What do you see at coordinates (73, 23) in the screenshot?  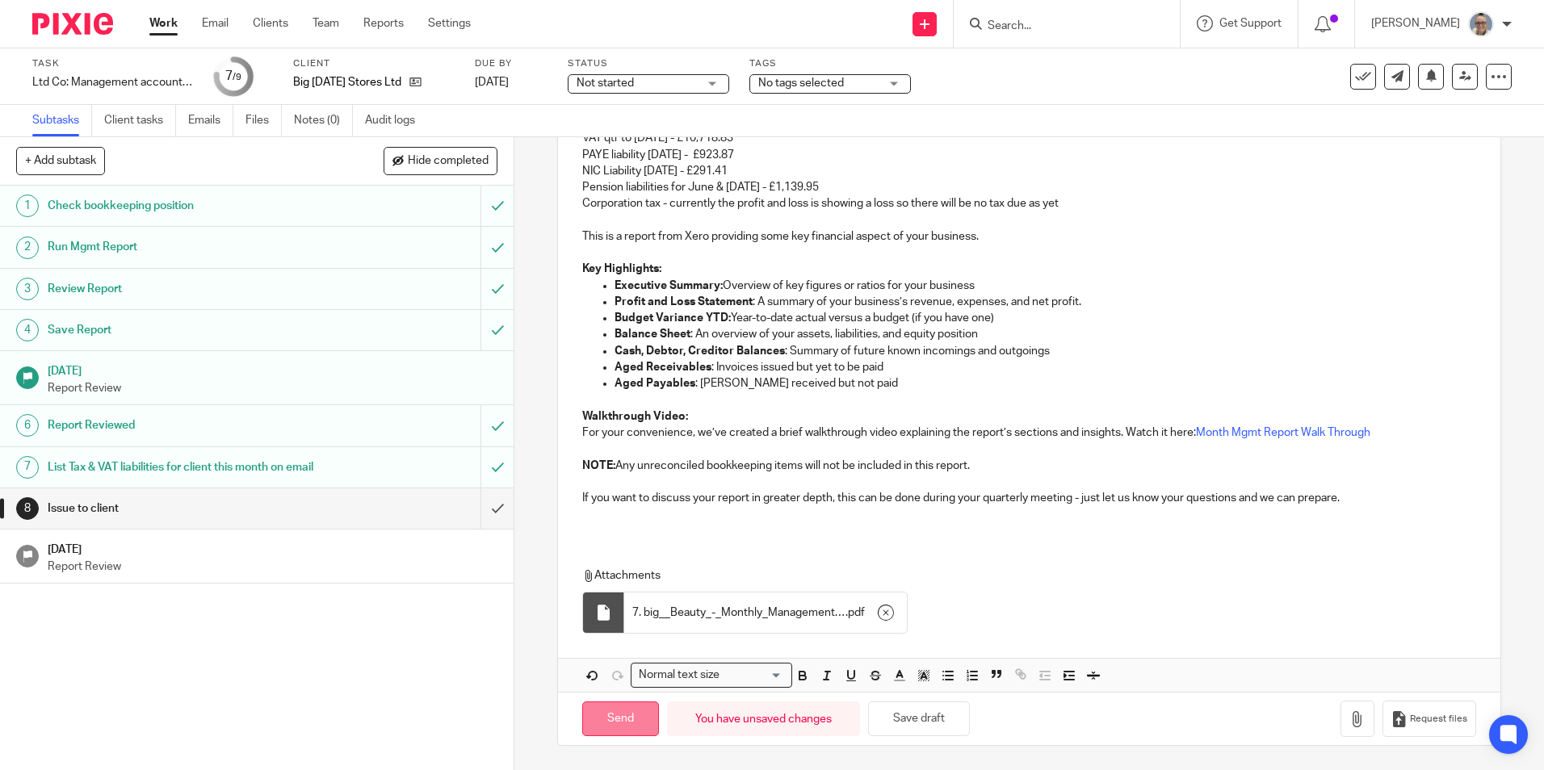 I see `img: Pixie` at bounding box center [73, 23].